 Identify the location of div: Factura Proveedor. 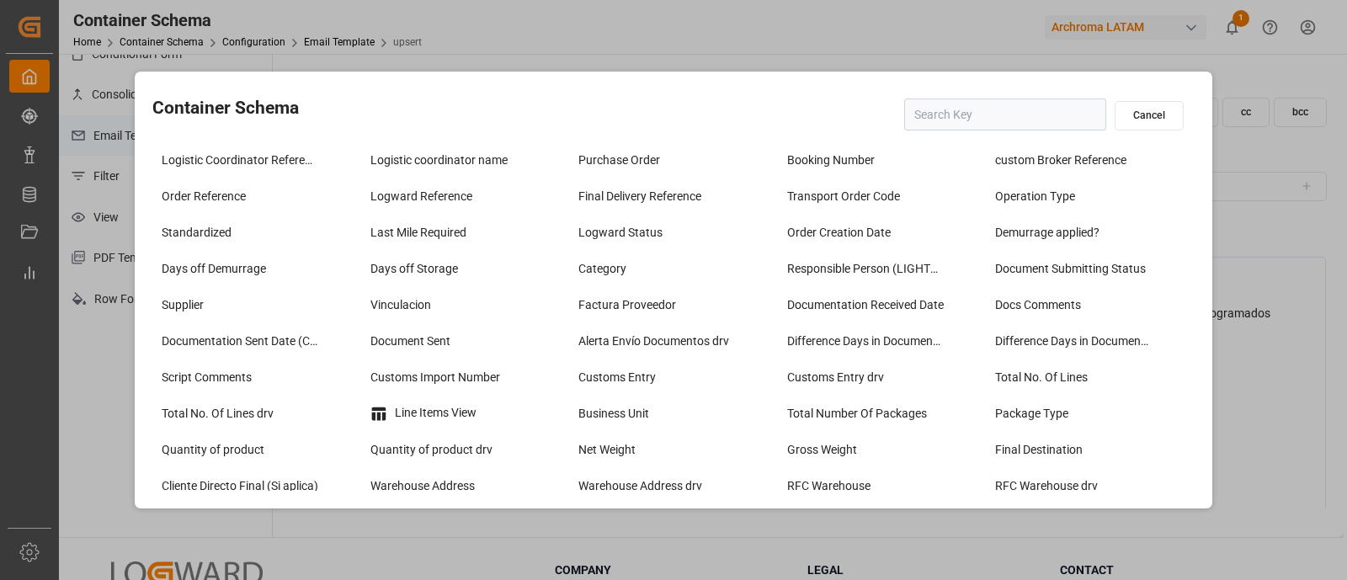
(656, 305).